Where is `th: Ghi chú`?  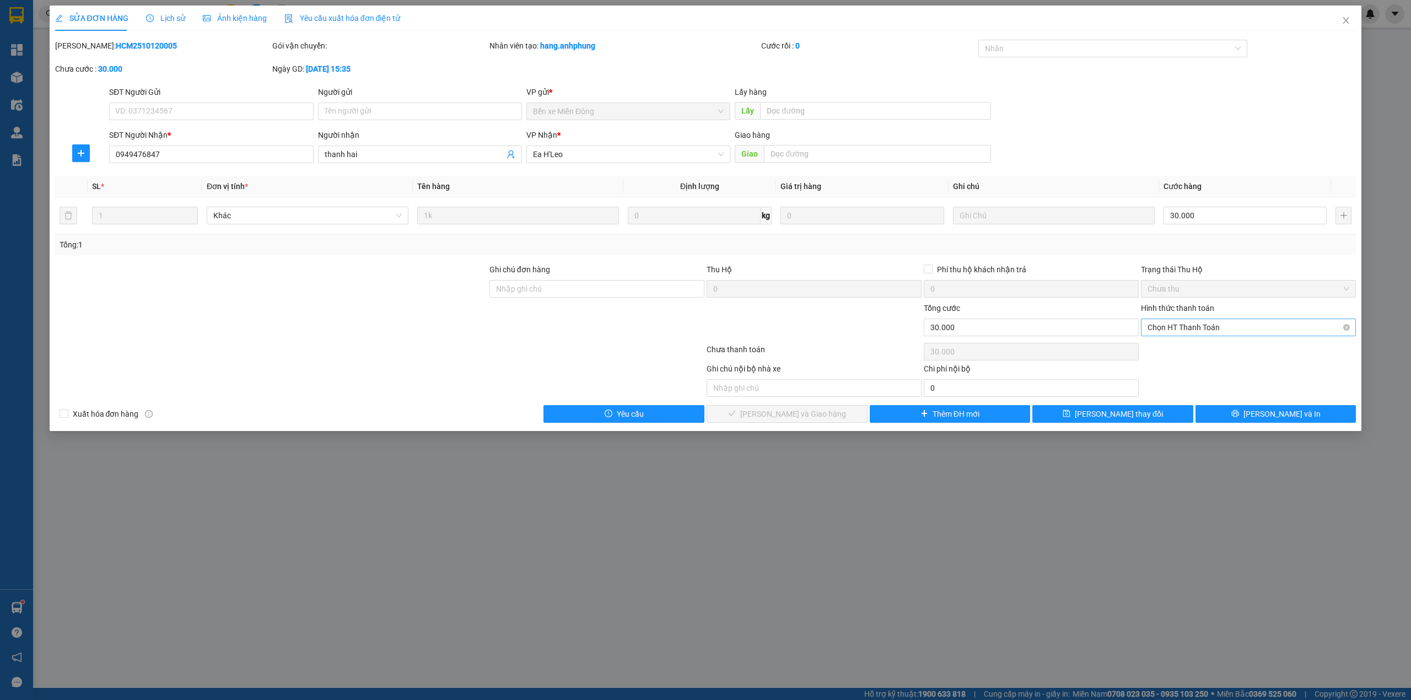 th: Ghi chú is located at coordinates (1054, 186).